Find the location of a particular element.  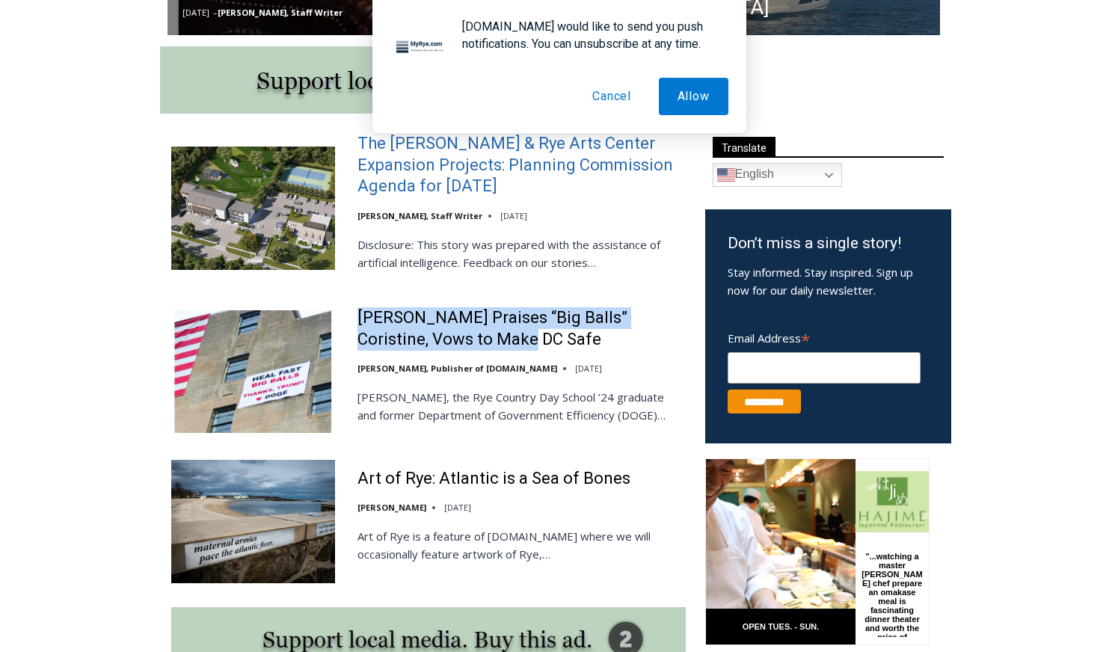

p: Stay informed. Stay inspired. Sign up now for our daily newsletter. is located at coordinates (828, 281).